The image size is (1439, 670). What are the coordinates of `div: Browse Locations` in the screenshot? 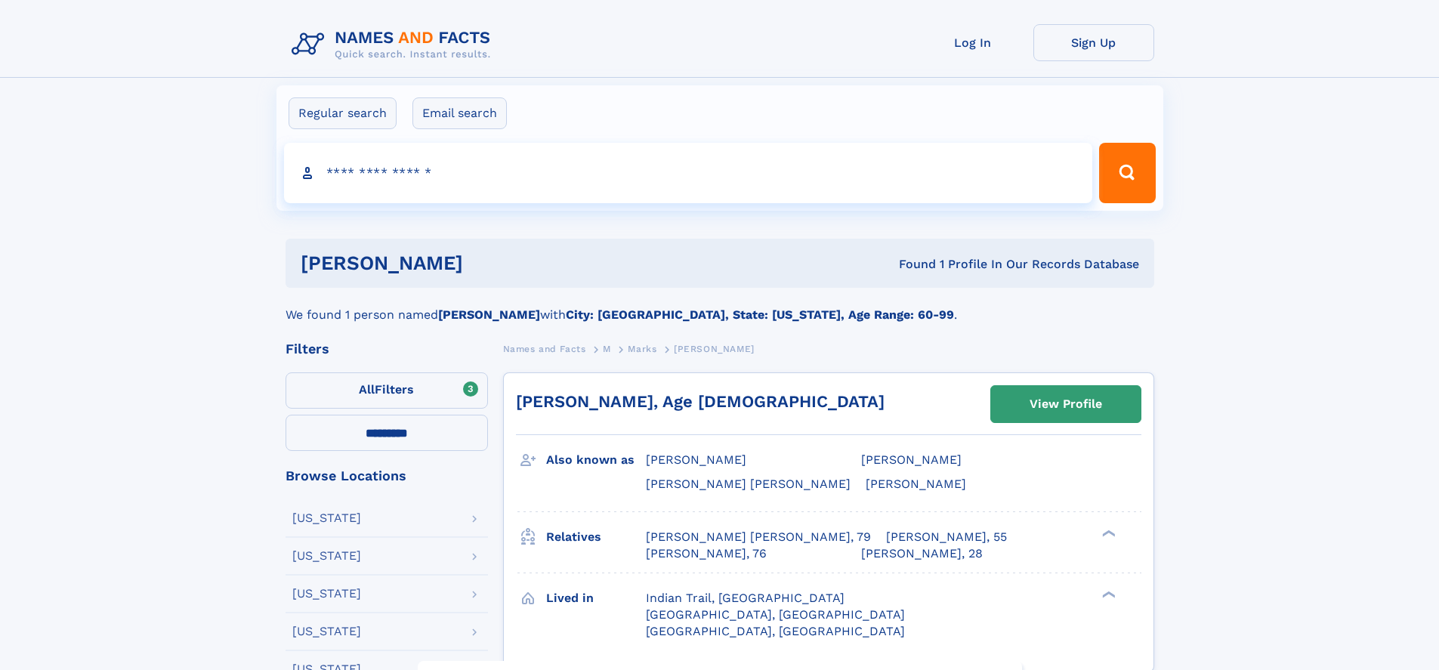 It's located at (387, 476).